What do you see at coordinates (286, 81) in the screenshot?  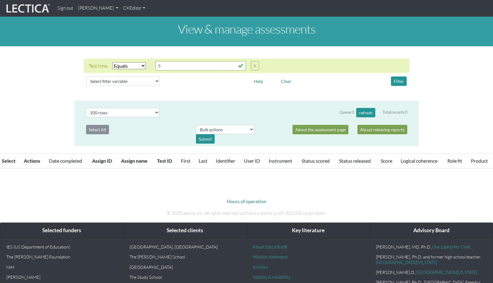 I see `button: Clear` at bounding box center [286, 81].